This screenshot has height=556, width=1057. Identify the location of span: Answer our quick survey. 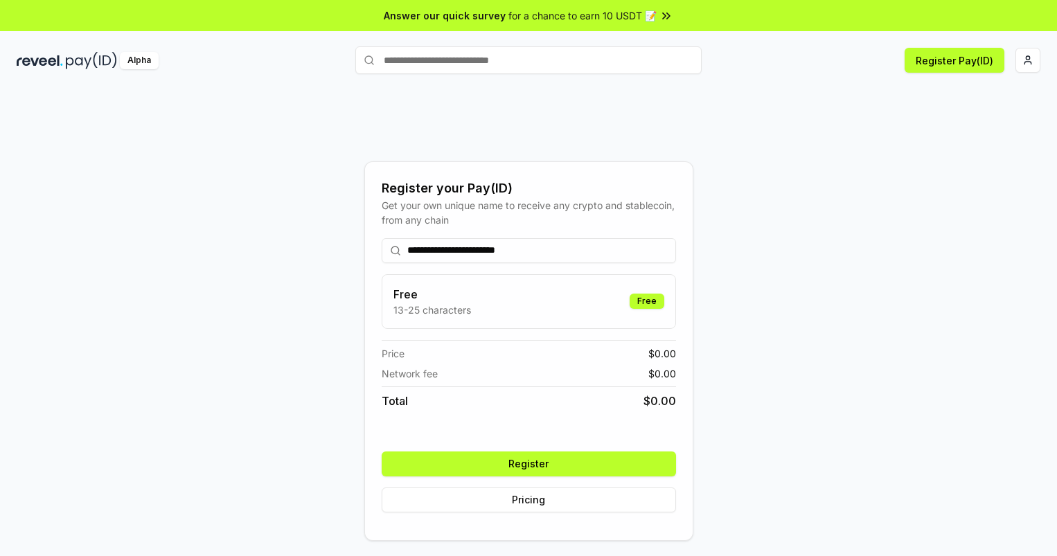
(445, 15).